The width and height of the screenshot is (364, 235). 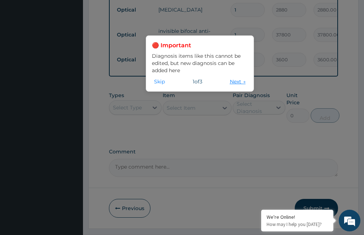 I want to click on span: We're online!, so click(x=71, y=107).